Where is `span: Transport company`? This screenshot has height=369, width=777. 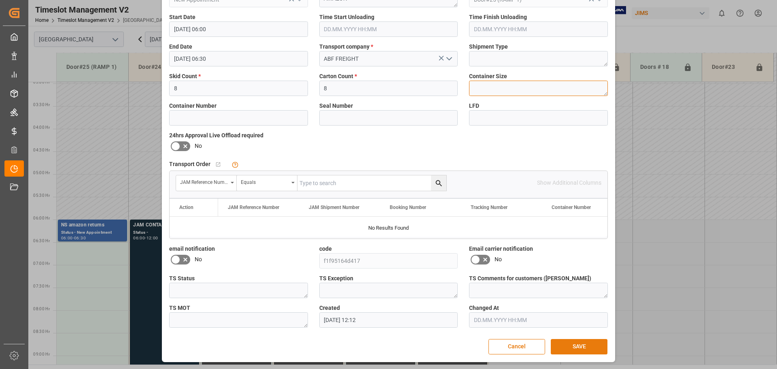 span: Transport company is located at coordinates (346, 47).